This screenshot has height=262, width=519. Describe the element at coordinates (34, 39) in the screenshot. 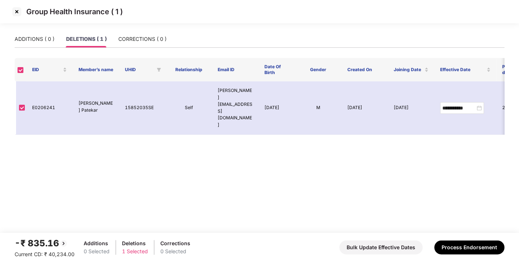

I see `div: ADDITIONS ( 0 )` at that location.